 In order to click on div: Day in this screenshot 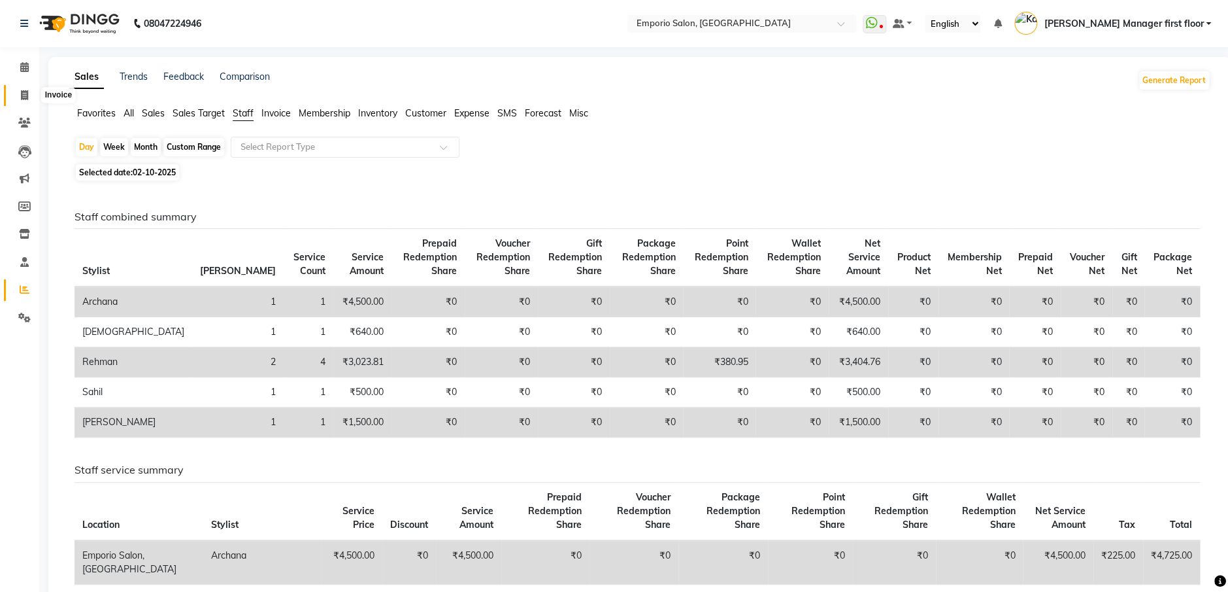, I will do `click(86, 147)`.